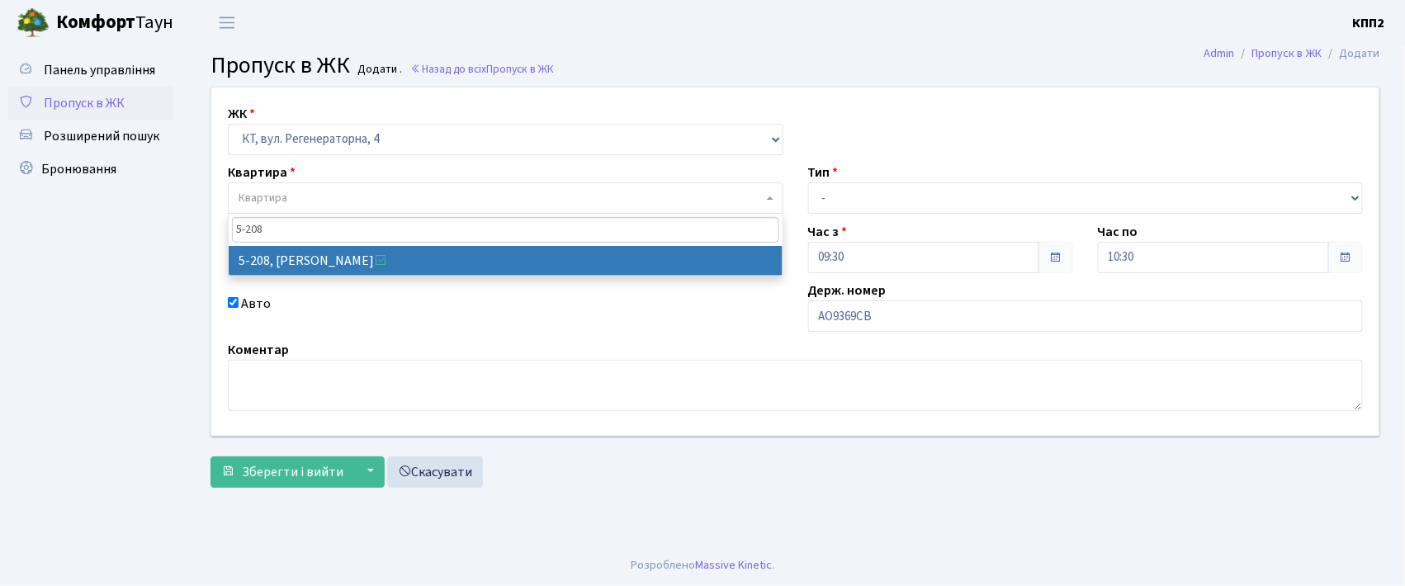  Describe the element at coordinates (828, 232) in the screenshot. I see `label: Час з` at that location.